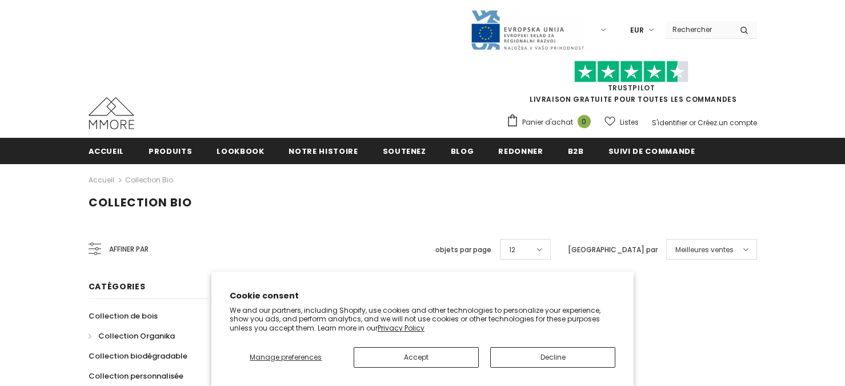  I want to click on img: Cas MMORE, so click(111, 113).